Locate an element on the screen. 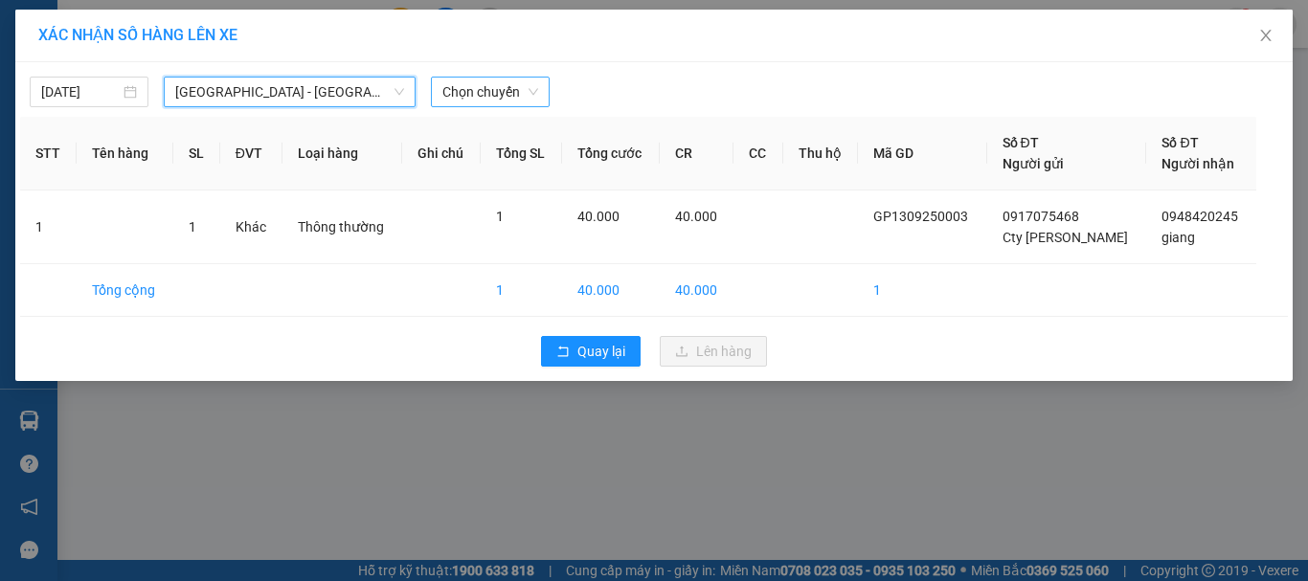 This screenshot has height=581, width=1308. th: Tên hàng is located at coordinates (124, 153).